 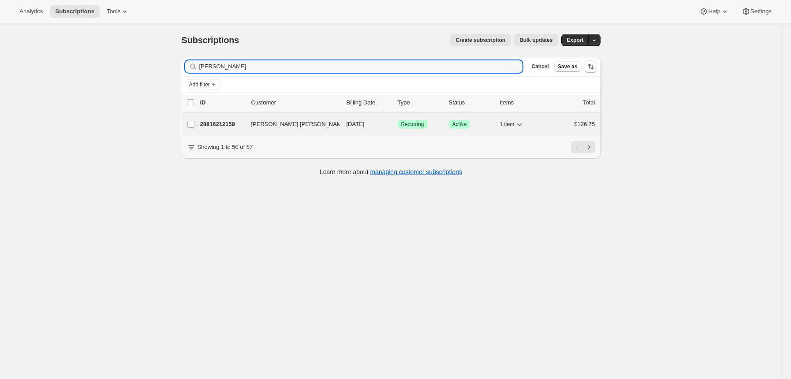 I want to click on button: Create subscription, so click(x=480, y=40).